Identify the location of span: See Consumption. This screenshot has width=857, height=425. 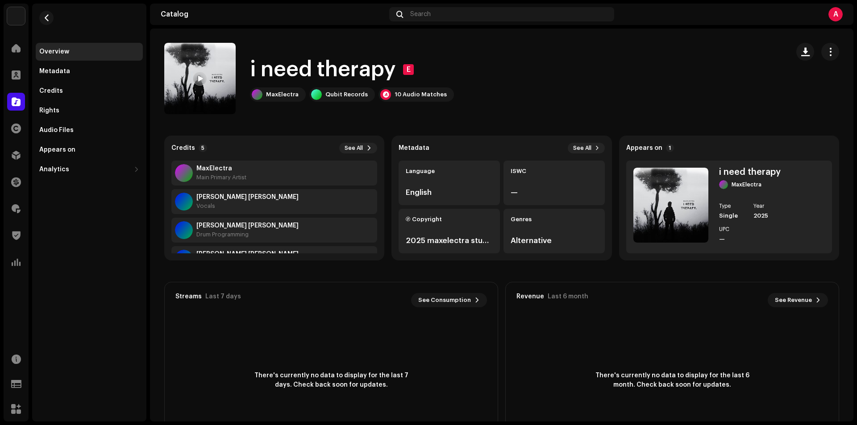
(444, 300).